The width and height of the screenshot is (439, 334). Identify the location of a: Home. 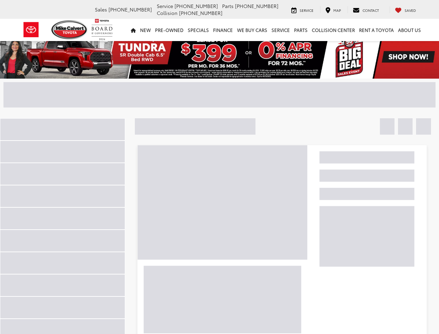
(133, 30).